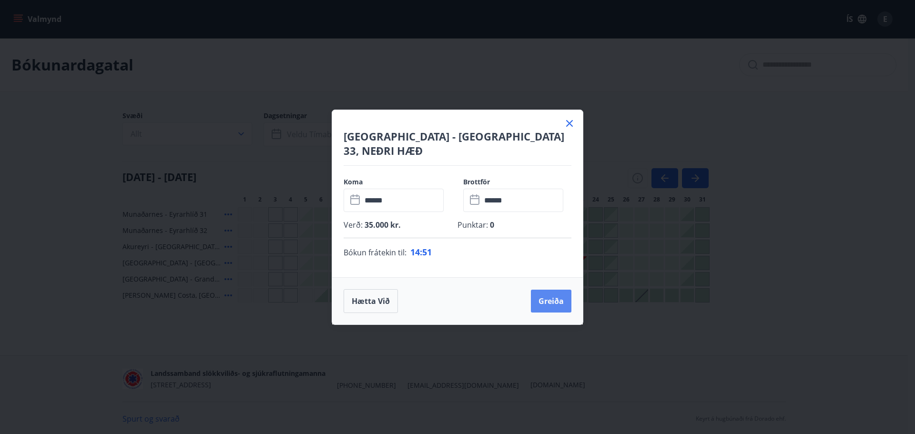 The height and width of the screenshot is (434, 915). Describe the element at coordinates (375, 253) in the screenshot. I see `span: Bókun frátekin til :` at that location.